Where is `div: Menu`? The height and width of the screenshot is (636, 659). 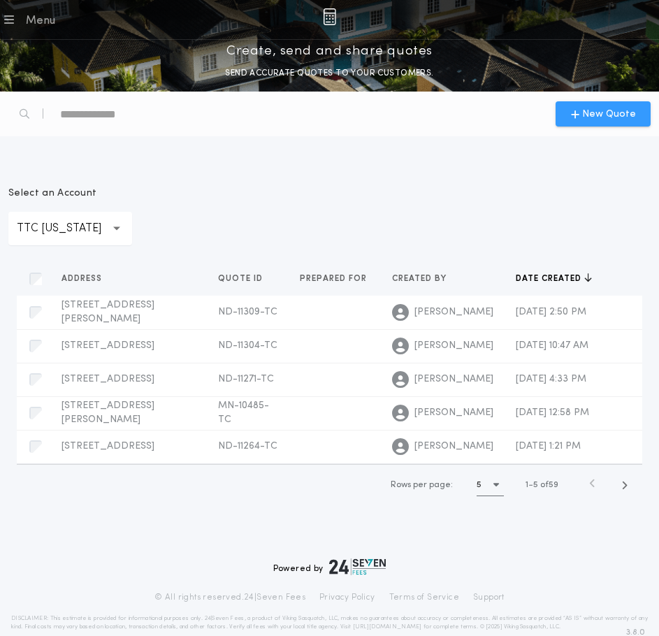
div: Menu is located at coordinates (40, 21).